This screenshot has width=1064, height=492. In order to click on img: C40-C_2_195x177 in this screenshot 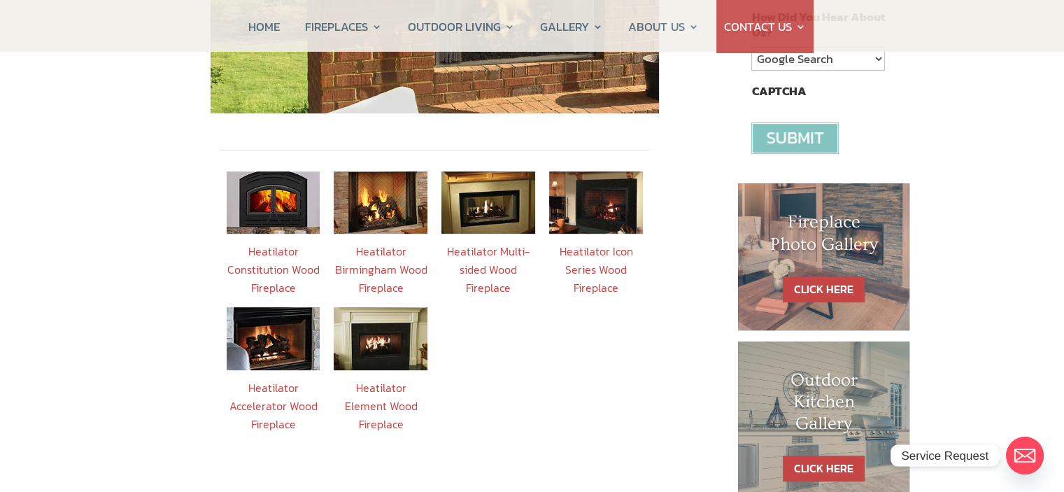, I will do `click(274, 202)`.